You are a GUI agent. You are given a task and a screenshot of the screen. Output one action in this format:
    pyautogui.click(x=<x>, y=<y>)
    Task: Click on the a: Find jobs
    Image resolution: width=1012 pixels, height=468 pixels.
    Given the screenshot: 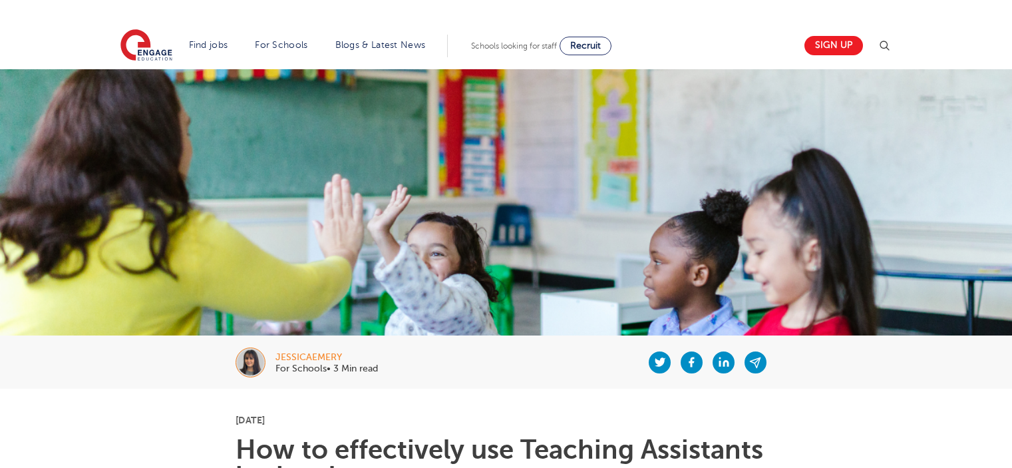 What is the action you would take?
    pyautogui.click(x=208, y=45)
    